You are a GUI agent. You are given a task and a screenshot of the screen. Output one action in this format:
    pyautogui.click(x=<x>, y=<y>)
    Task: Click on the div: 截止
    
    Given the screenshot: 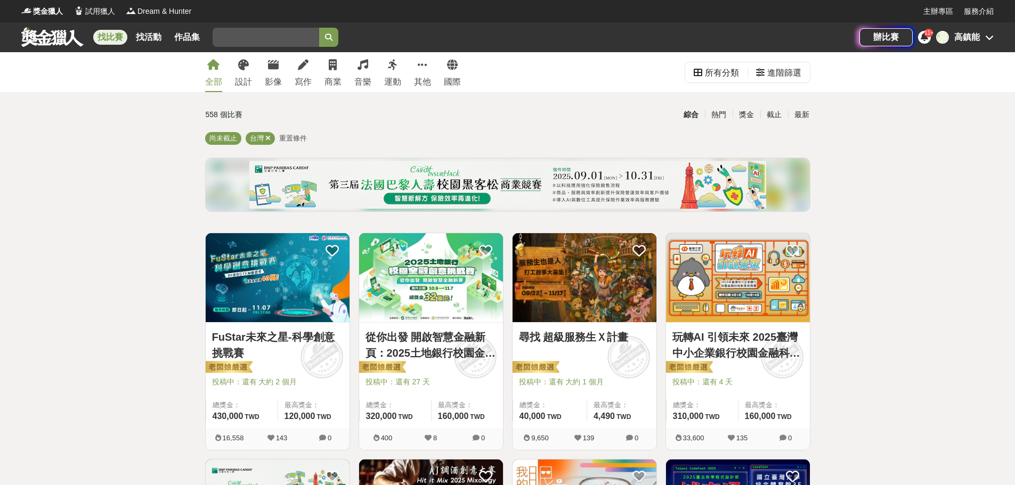 What is the action you would take?
    pyautogui.click(x=774, y=115)
    